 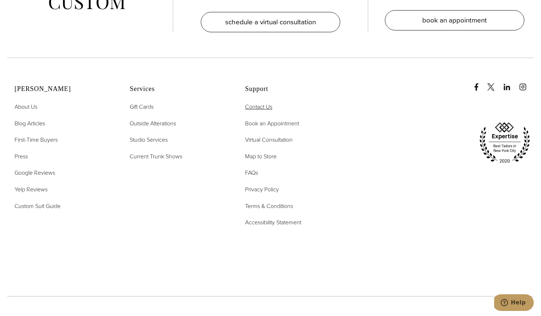 I want to click on span: About Us, so click(x=26, y=107).